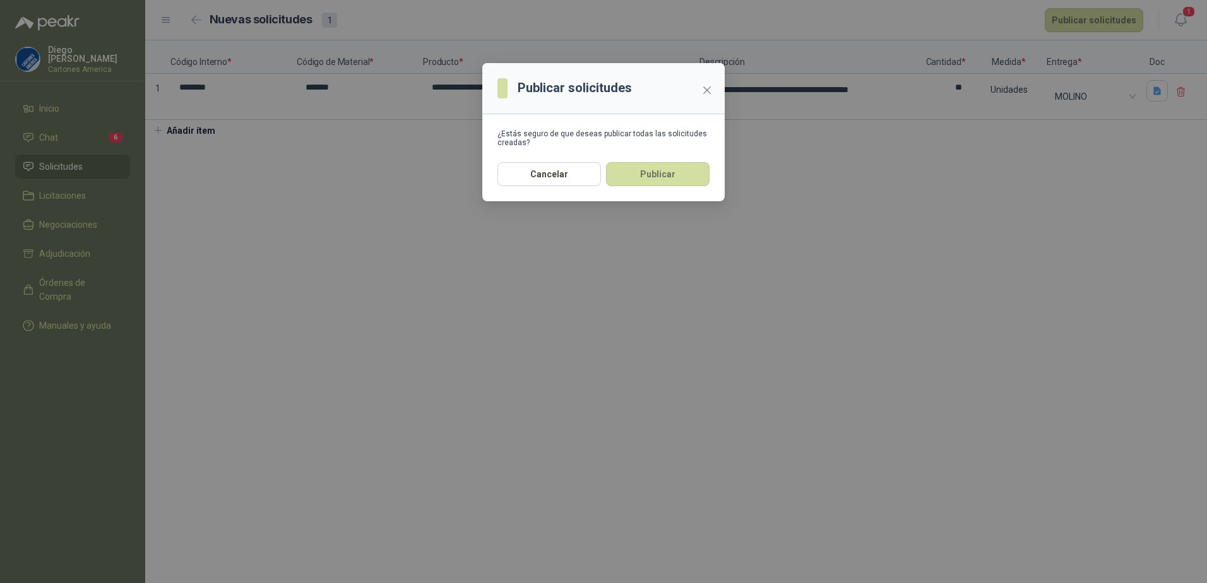  I want to click on button: Close, so click(707, 90).